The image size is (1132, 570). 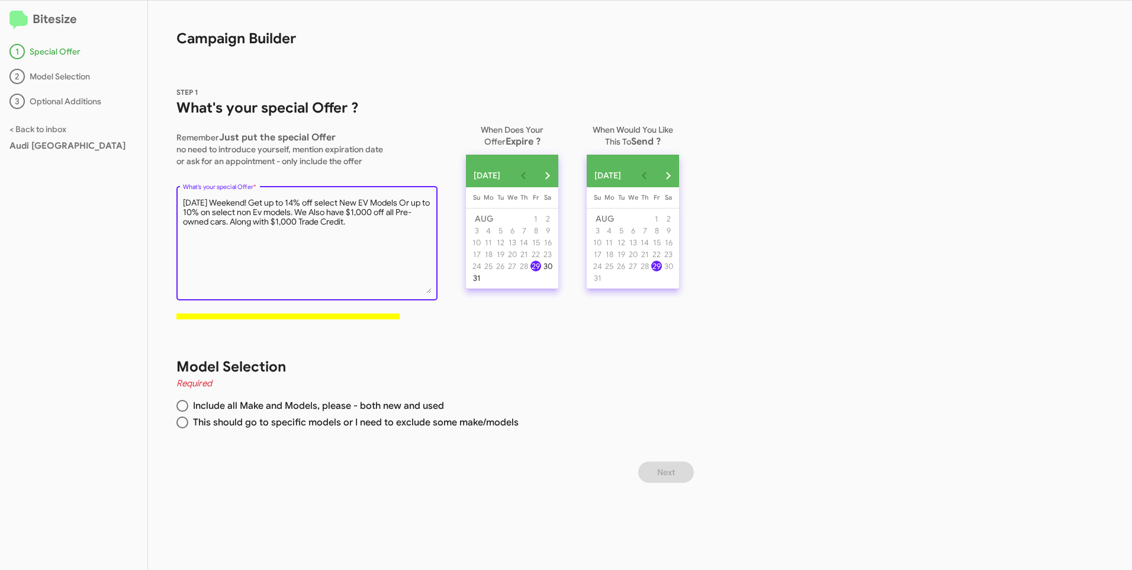 What do you see at coordinates (524, 230) in the screenshot?
I see `button: August 7, 2025` at bounding box center [524, 230].